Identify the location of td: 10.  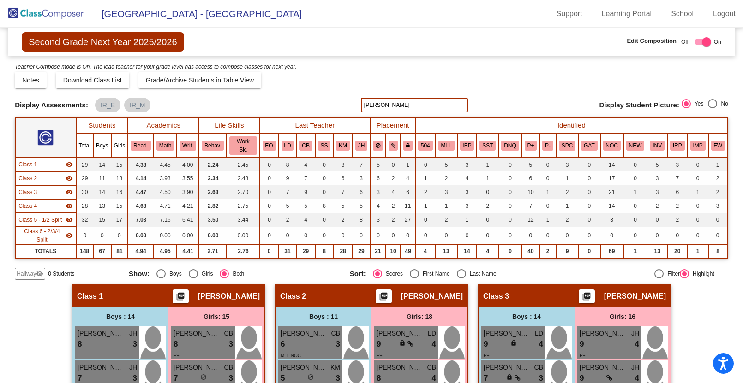
(531, 192).